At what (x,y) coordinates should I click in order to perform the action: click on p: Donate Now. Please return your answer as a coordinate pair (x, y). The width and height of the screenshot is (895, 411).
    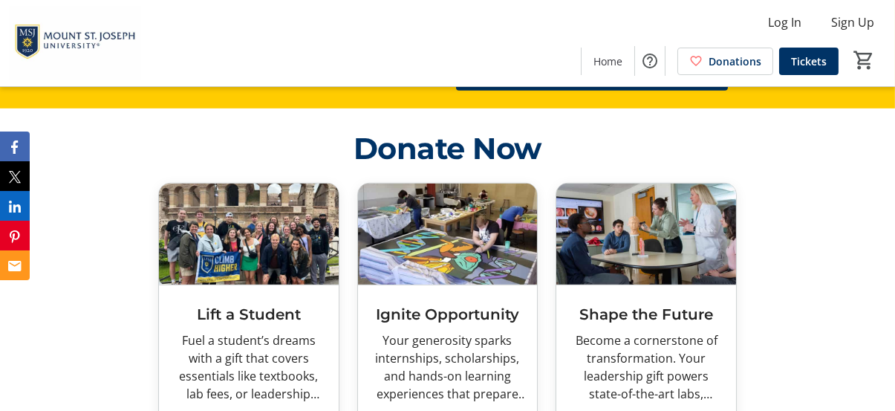
    Looking at the image, I should click on (447, 149).